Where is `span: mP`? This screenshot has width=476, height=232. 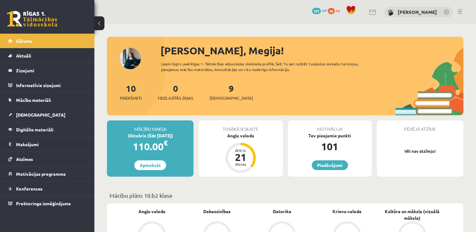 span: mP is located at coordinates (324, 10).